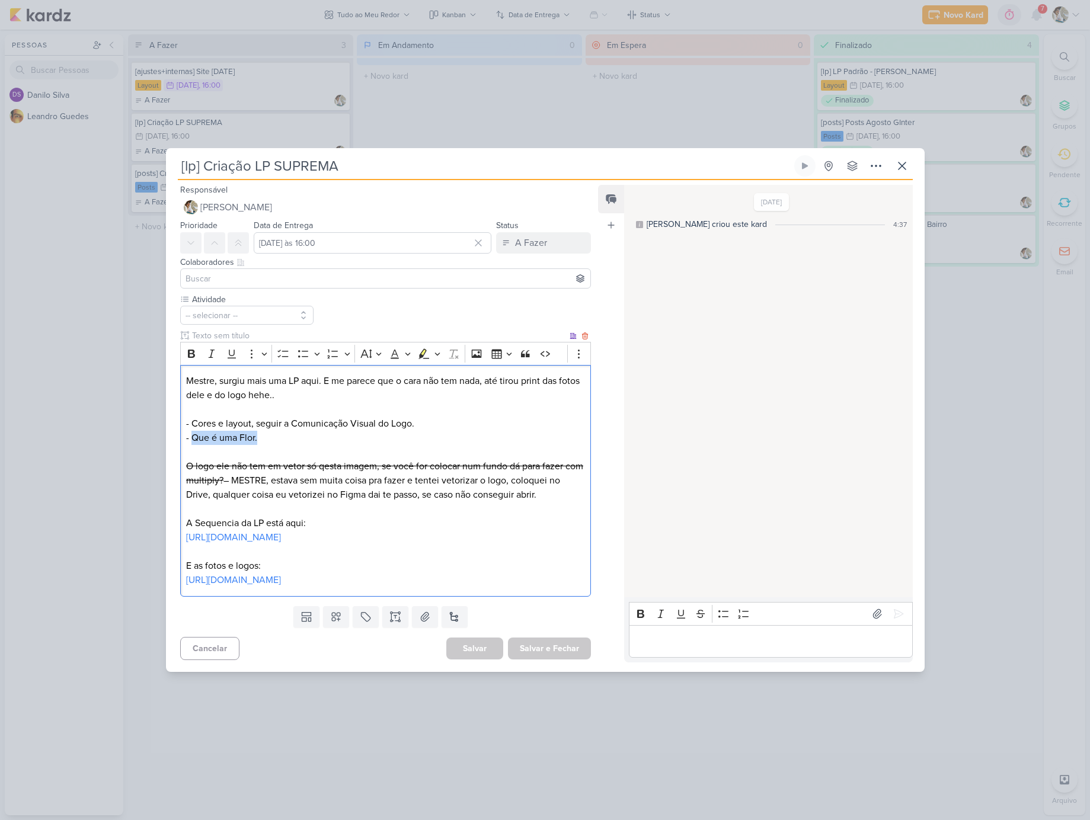 The image size is (1090, 820). I want to click on label: Status, so click(507, 225).